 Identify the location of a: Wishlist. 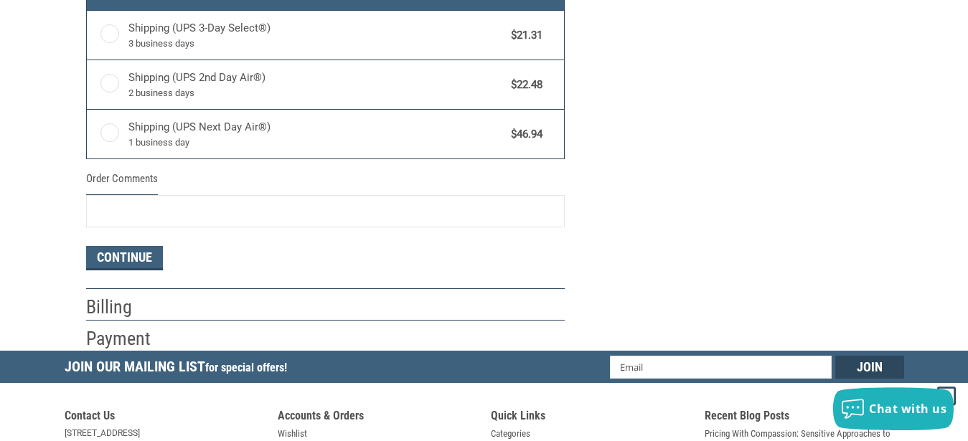
(292, 434).